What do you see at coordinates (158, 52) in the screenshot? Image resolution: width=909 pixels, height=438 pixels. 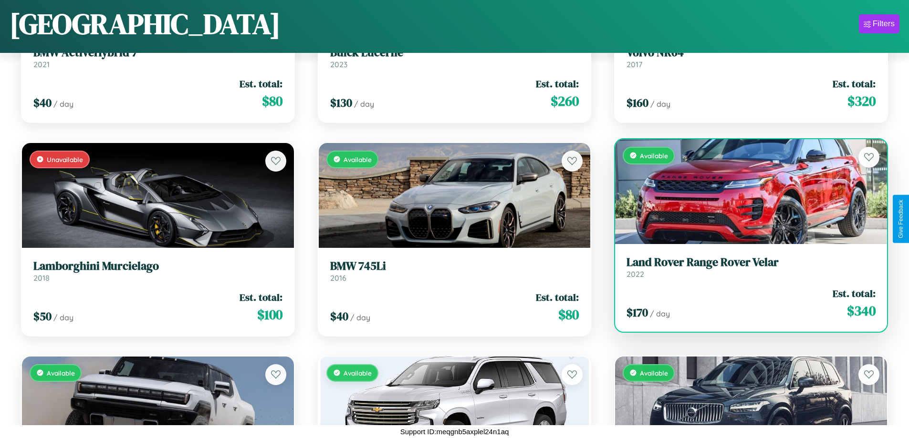 I see `h3: BMW ActiveHybrid 7` at bounding box center [158, 52].